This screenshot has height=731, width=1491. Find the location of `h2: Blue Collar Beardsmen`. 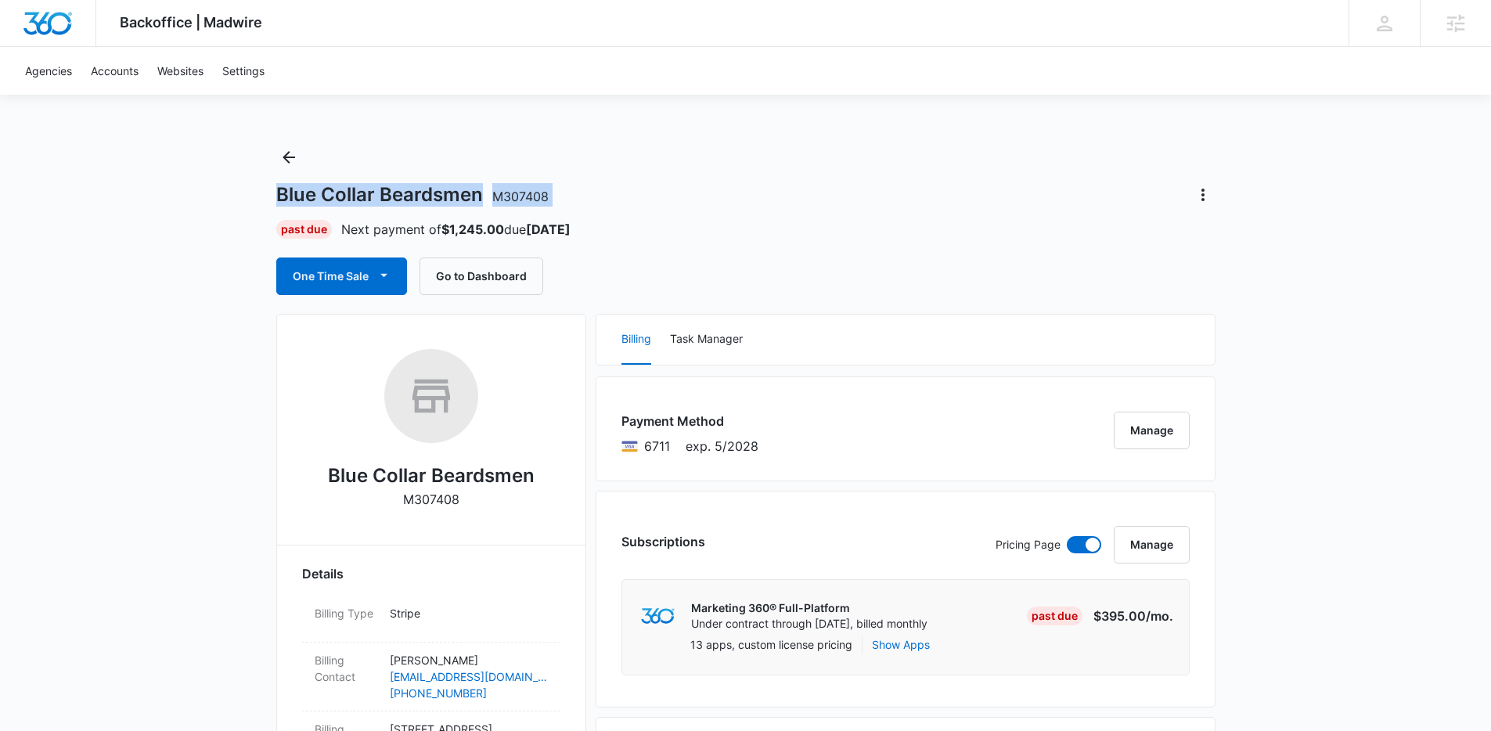

h2: Blue Collar Beardsmen is located at coordinates (431, 476).